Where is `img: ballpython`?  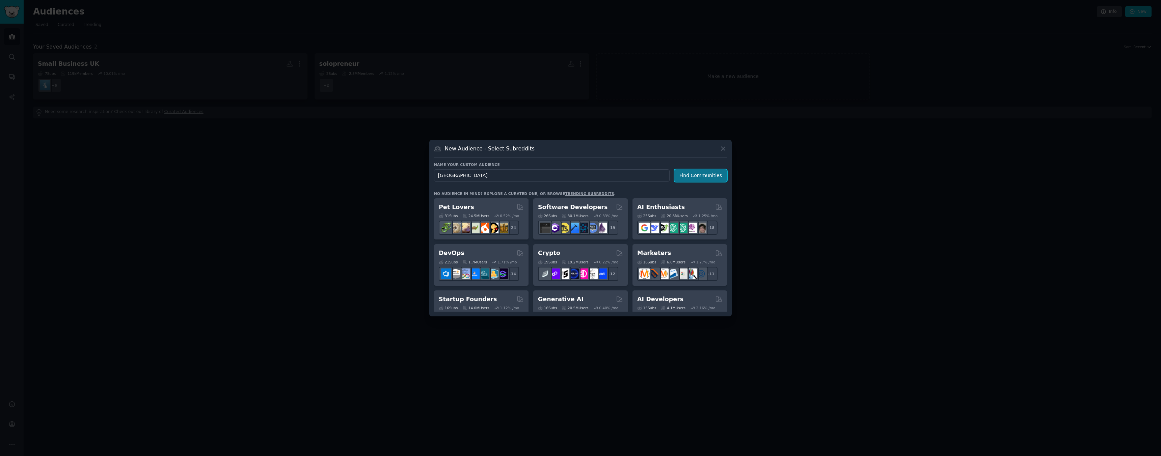
img: ballpython is located at coordinates (455, 228).